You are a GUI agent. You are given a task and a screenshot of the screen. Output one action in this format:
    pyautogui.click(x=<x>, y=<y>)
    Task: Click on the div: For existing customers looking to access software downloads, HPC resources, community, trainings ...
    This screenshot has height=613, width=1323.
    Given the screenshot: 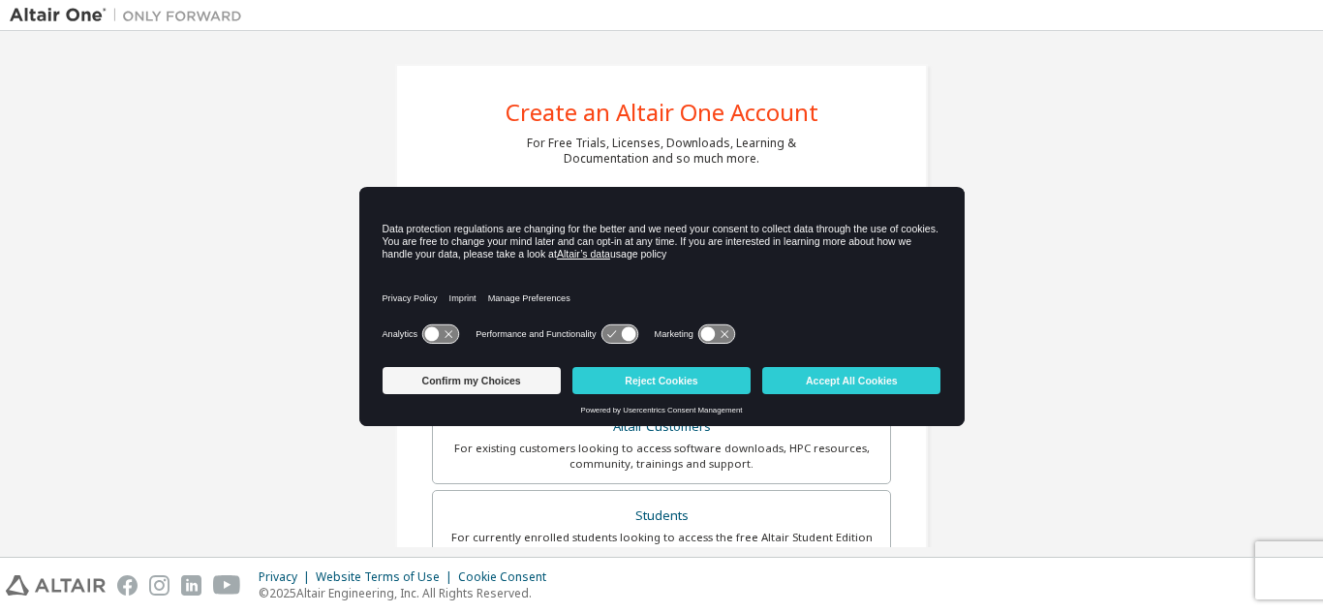 What is the action you would take?
    pyautogui.click(x=662, y=456)
    